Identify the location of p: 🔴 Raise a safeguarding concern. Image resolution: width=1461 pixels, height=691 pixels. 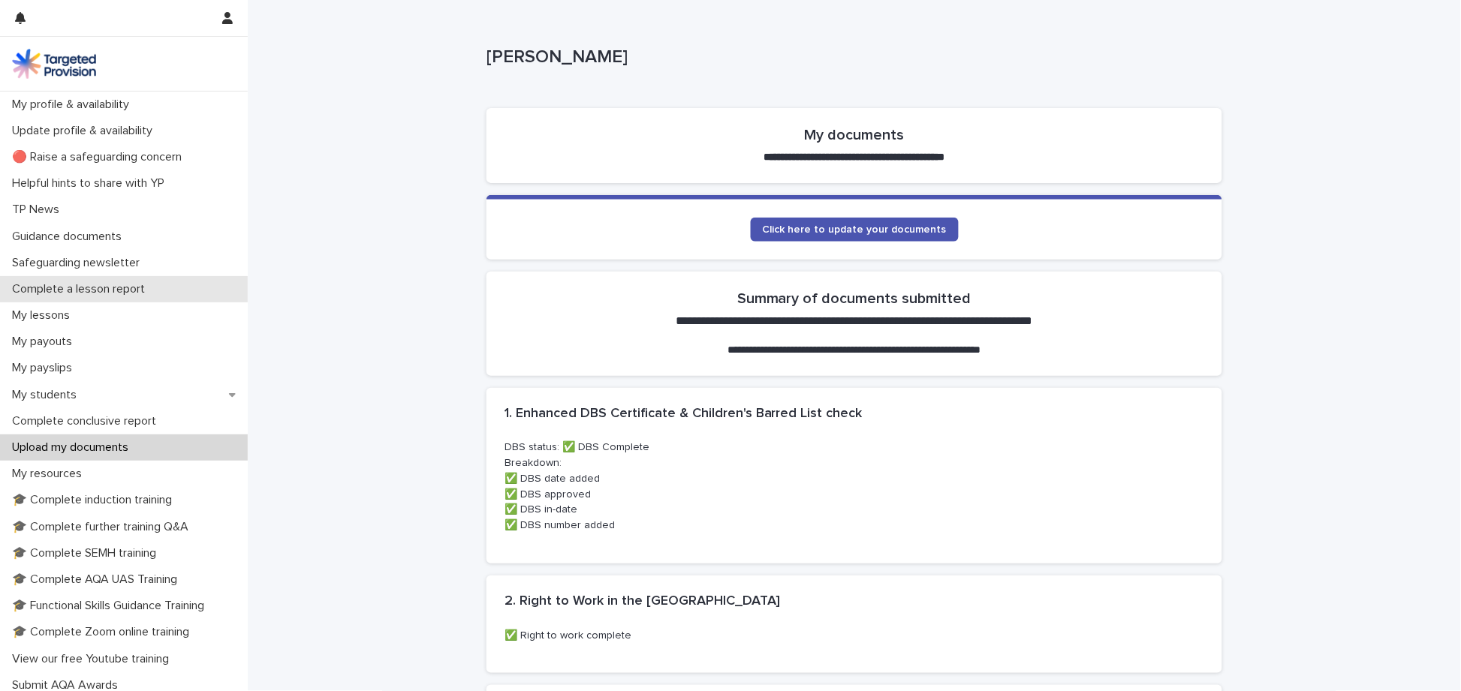
(100, 157).